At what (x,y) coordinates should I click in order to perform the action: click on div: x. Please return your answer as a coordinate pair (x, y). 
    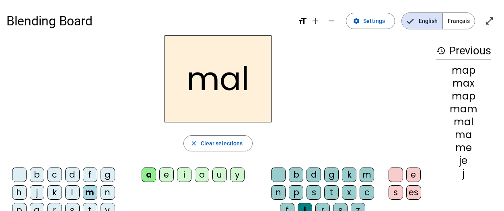
    Looking at the image, I should click on (349, 192).